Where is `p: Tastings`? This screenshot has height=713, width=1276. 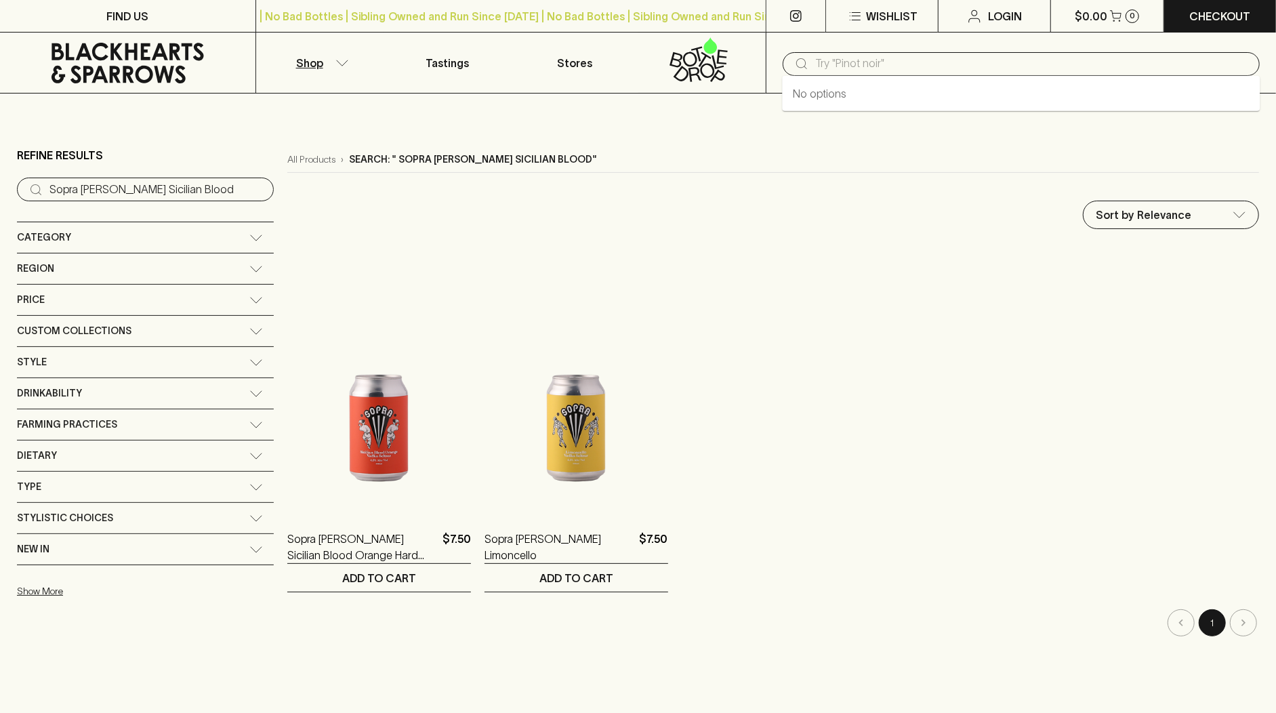
p: Tastings is located at coordinates (447, 63).